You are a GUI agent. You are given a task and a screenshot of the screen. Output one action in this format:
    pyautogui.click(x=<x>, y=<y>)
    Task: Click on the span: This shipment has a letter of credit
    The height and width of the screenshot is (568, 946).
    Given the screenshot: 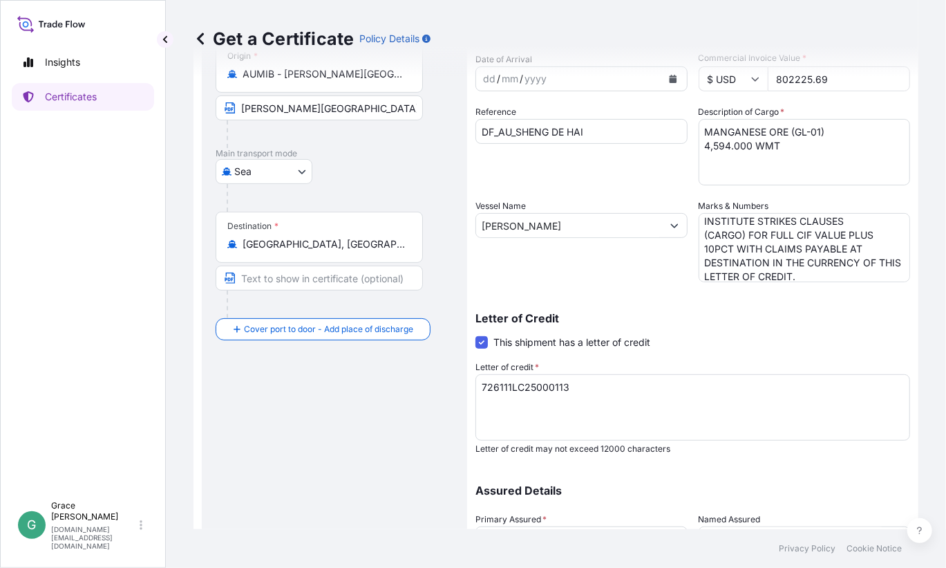 What is the action you would take?
    pyautogui.click(x=572, y=342)
    